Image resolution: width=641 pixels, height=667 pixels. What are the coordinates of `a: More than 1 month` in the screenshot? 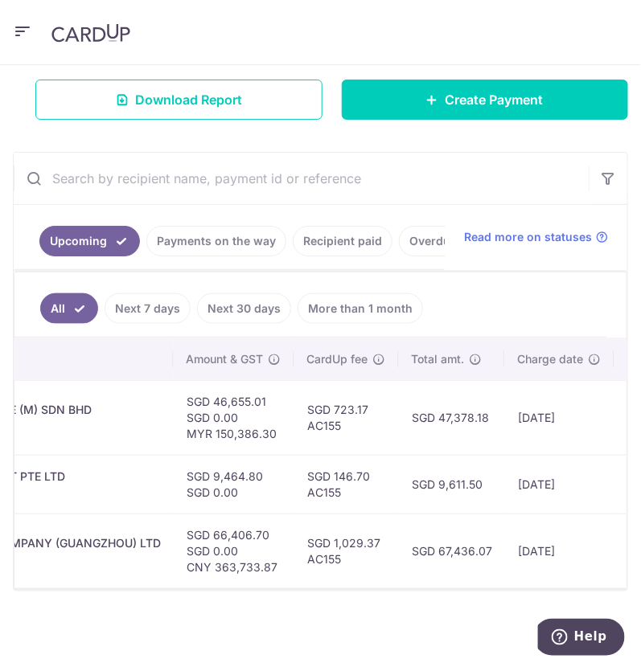 It's located at (360, 309).